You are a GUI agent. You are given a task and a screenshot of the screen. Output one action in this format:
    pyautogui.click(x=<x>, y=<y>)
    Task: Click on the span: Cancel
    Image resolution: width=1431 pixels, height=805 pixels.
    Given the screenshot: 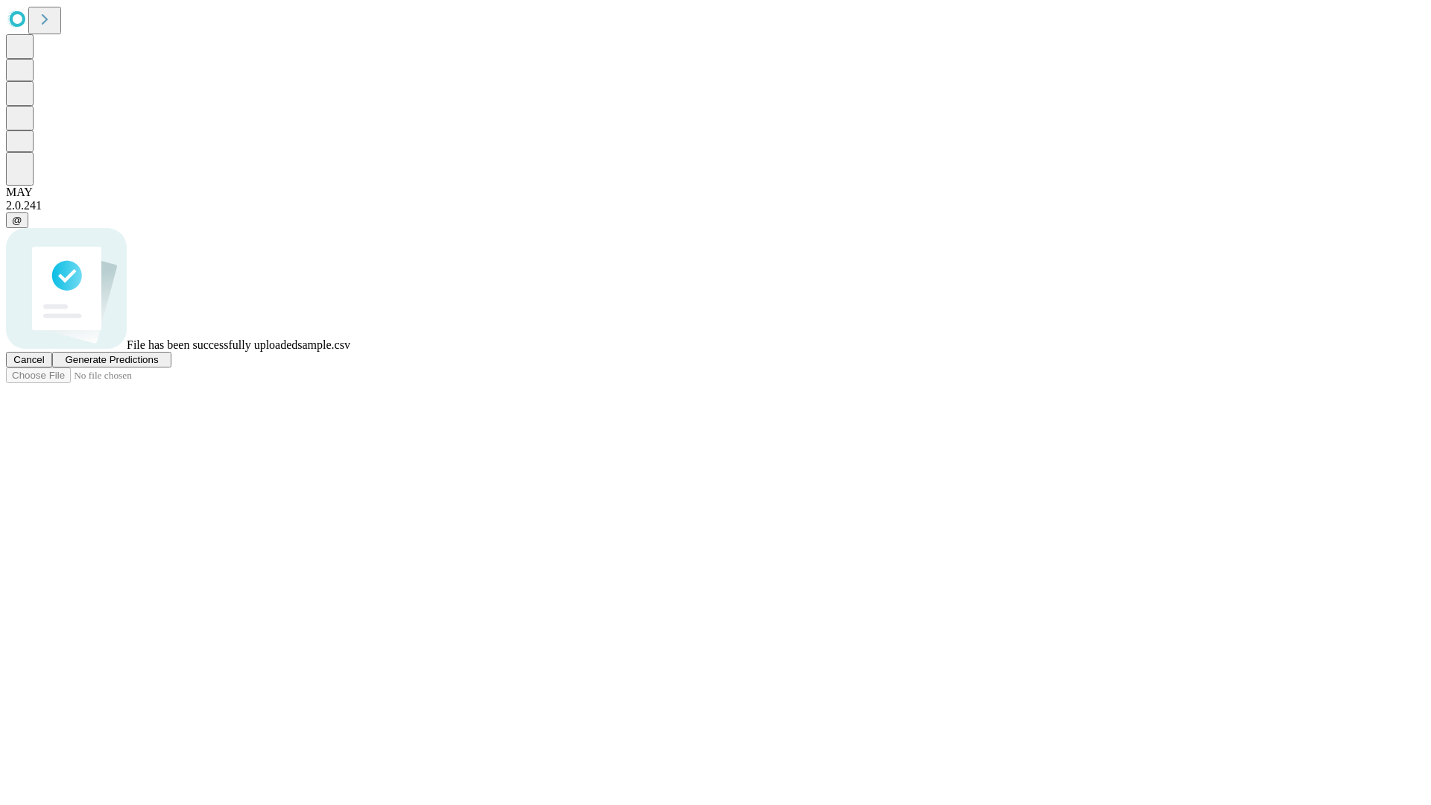 What is the action you would take?
    pyautogui.click(x=29, y=359)
    